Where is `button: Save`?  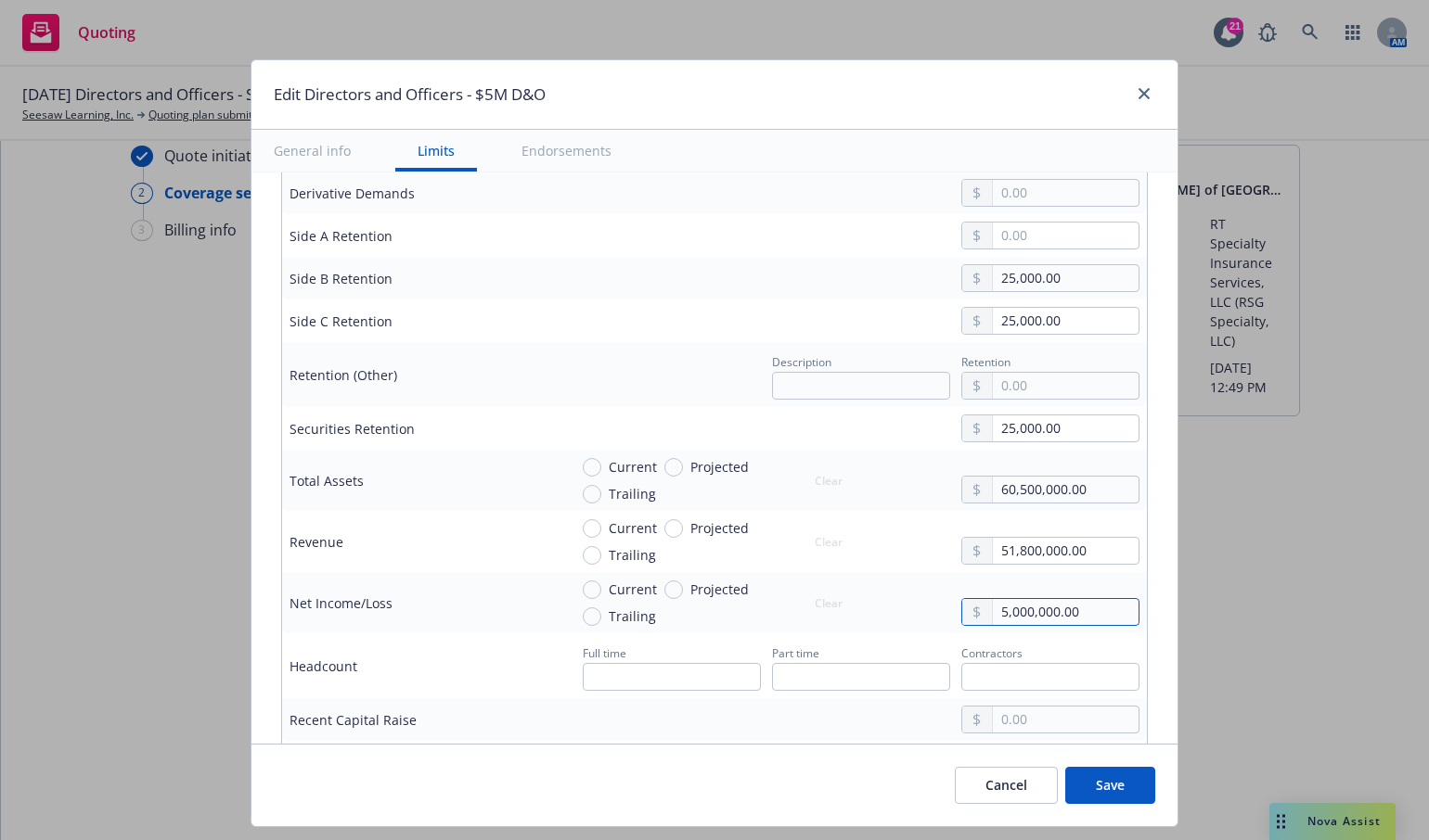 button: Save is located at coordinates (1110, 785).